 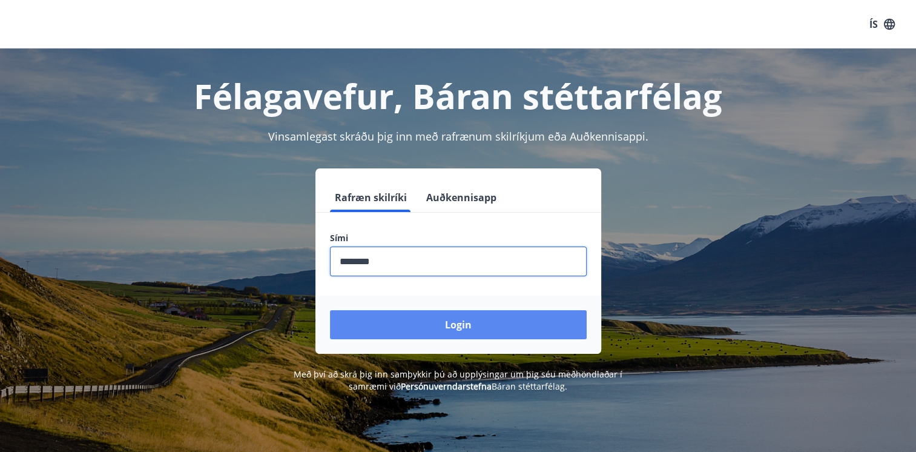 What do you see at coordinates (459, 325) in the screenshot?
I see `button: Login` at bounding box center [459, 325].